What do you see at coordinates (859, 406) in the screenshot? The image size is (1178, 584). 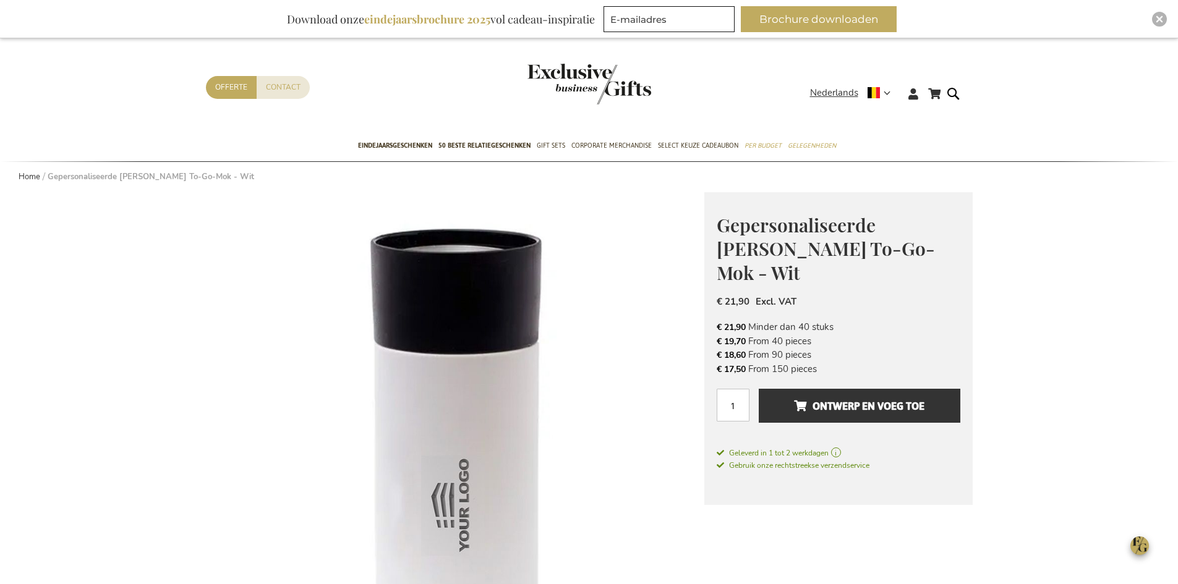 I see `button: Ontwerp en voeg toe` at bounding box center [859, 406].